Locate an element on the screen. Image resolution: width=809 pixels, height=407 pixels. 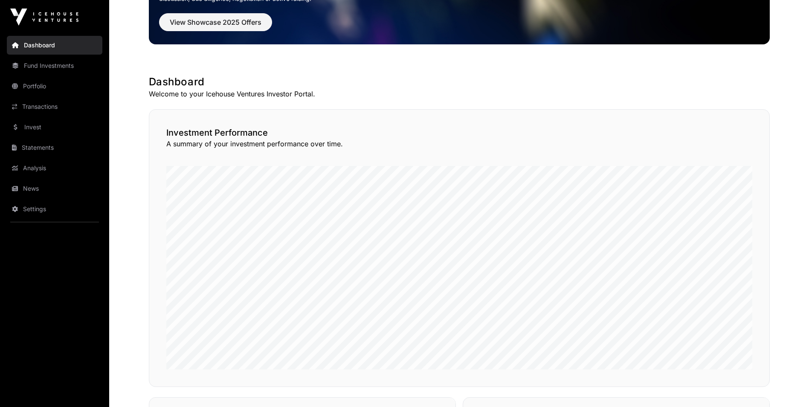
a: Analysis is located at coordinates (55, 168).